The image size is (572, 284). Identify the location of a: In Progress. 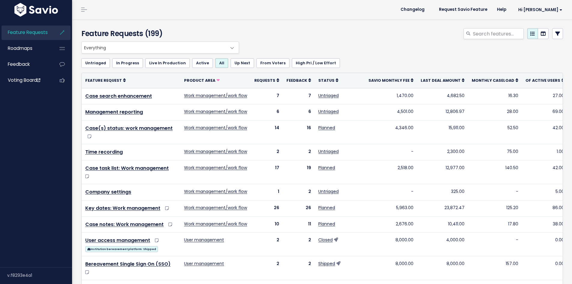
(128, 63).